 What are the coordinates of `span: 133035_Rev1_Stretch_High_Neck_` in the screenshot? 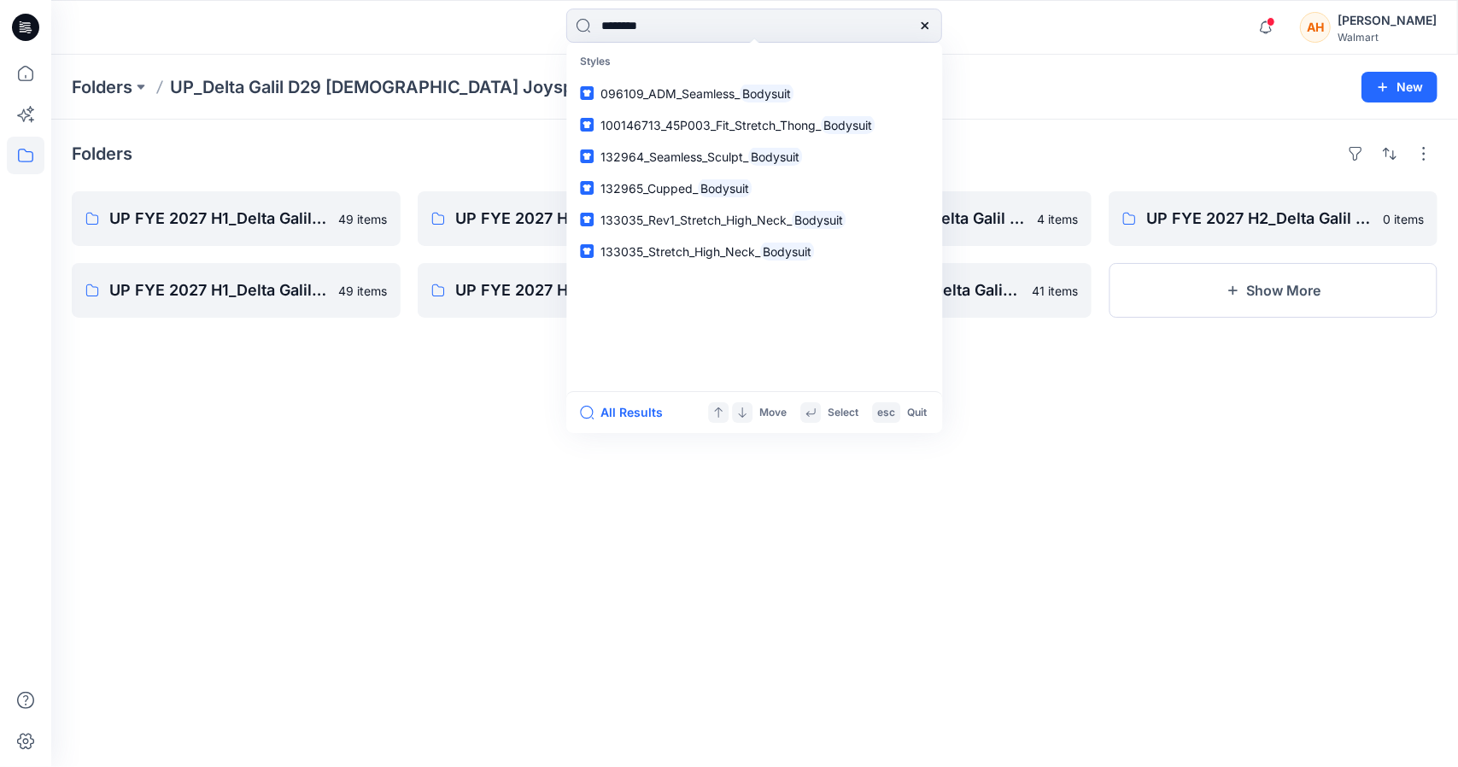 It's located at (696, 219).